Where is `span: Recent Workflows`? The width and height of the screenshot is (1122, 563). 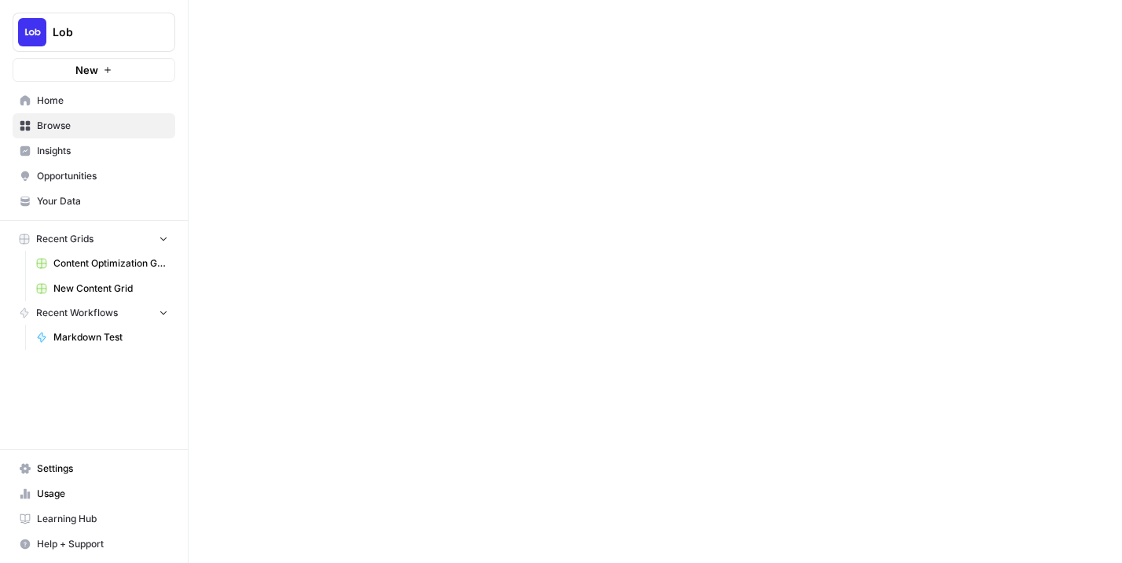 span: Recent Workflows is located at coordinates (77, 313).